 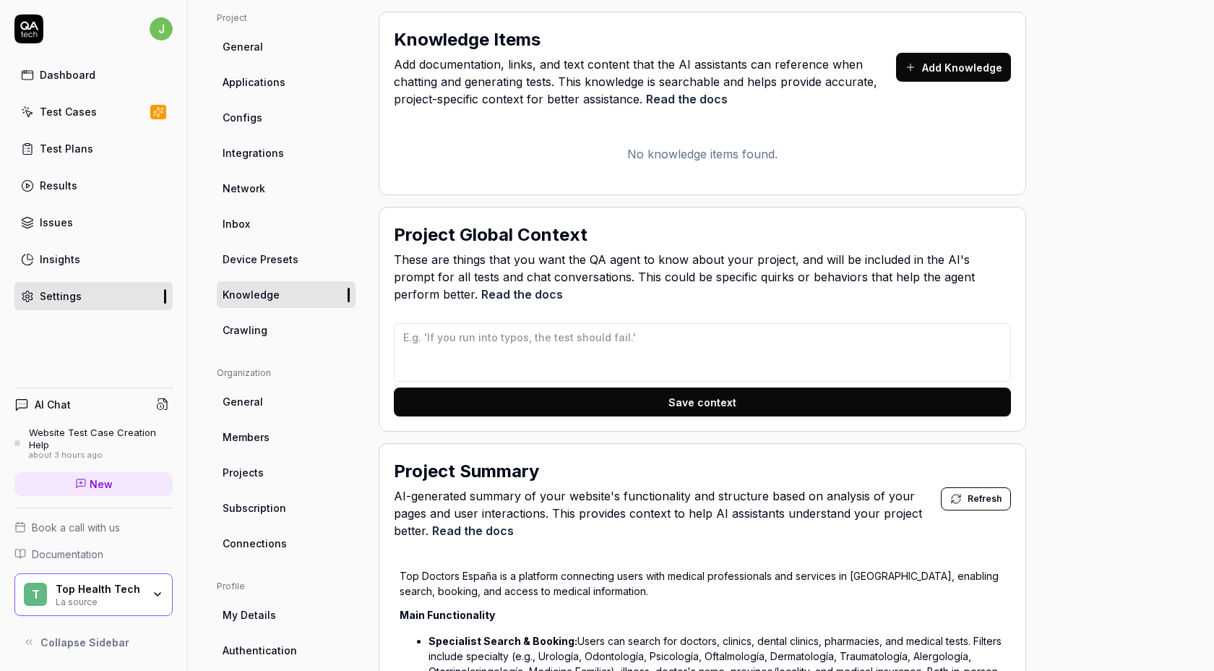 I want to click on span: Subscription, so click(x=254, y=507).